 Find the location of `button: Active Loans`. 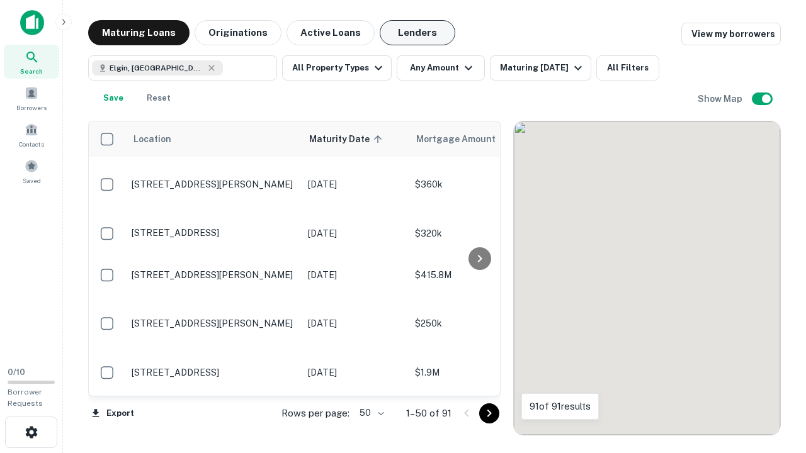

button: Active Loans is located at coordinates (331, 33).